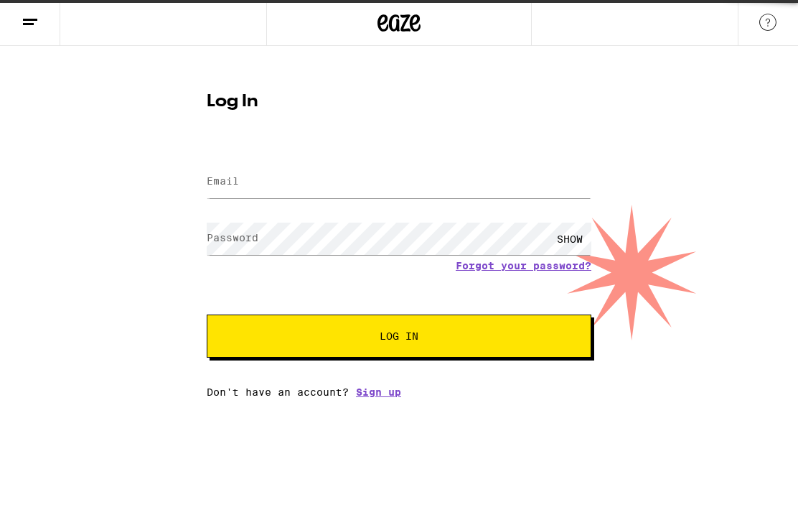  What do you see at coordinates (399, 102) in the screenshot?
I see `h1: Log In` at bounding box center [399, 102].